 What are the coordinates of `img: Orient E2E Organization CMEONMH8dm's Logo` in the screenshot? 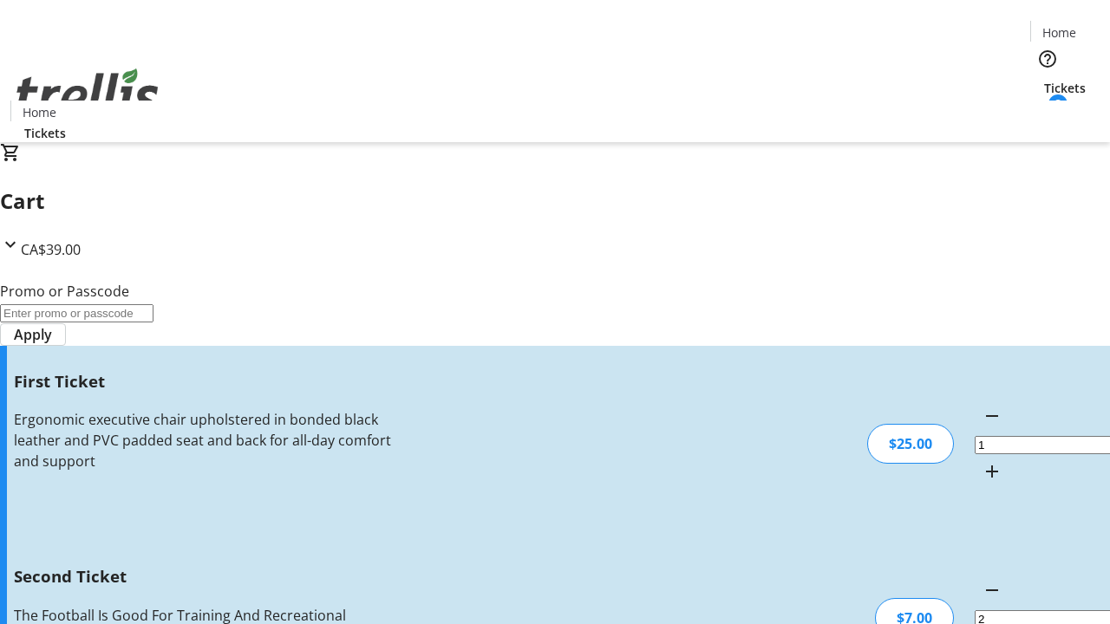 It's located at (88, 93).